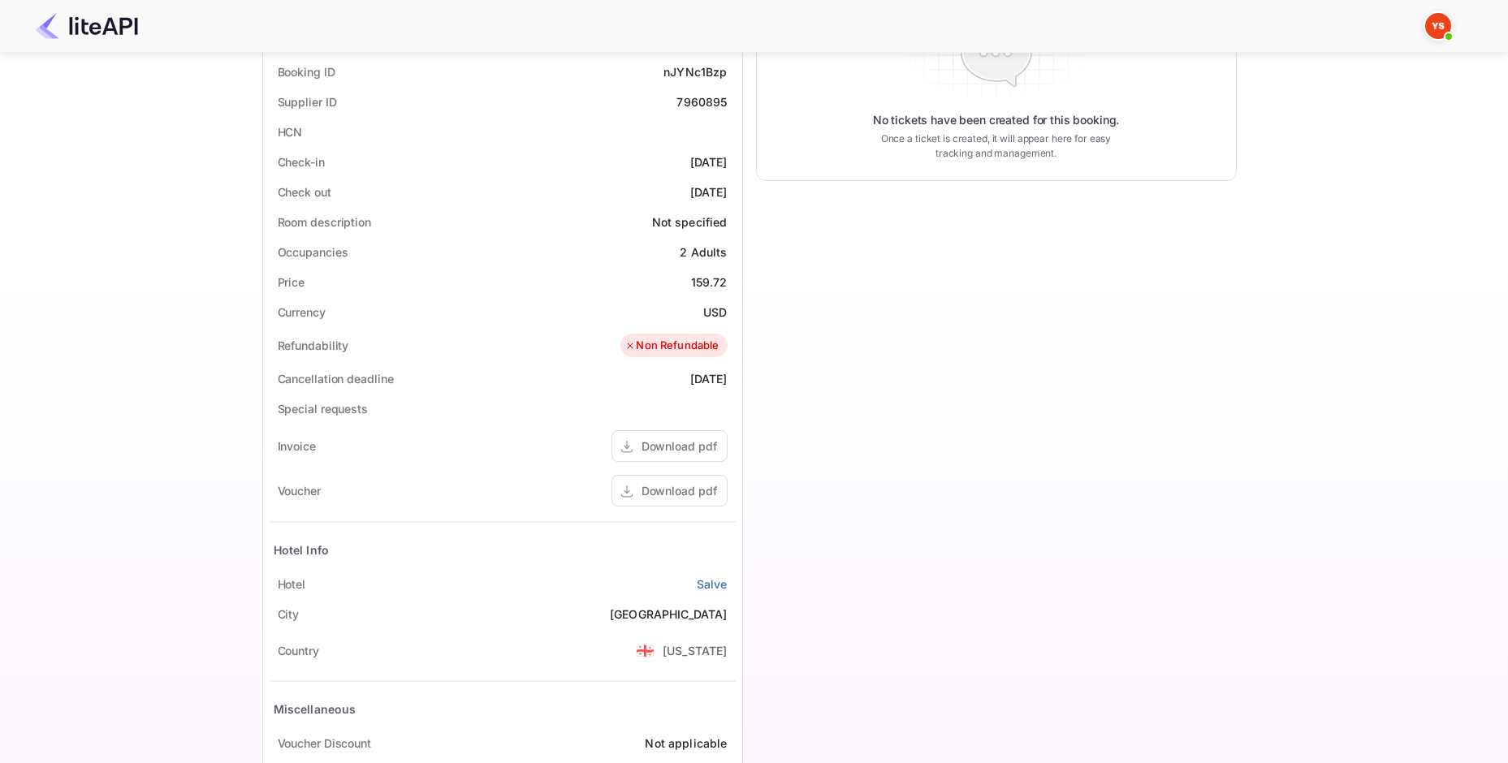  Describe the element at coordinates (712, 584) in the screenshot. I see `a: Salve` at that location.